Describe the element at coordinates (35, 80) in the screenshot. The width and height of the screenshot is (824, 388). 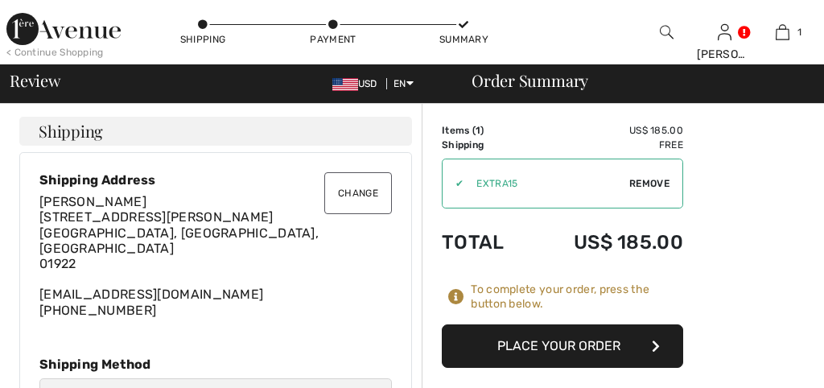
I see `span: Review` at that location.